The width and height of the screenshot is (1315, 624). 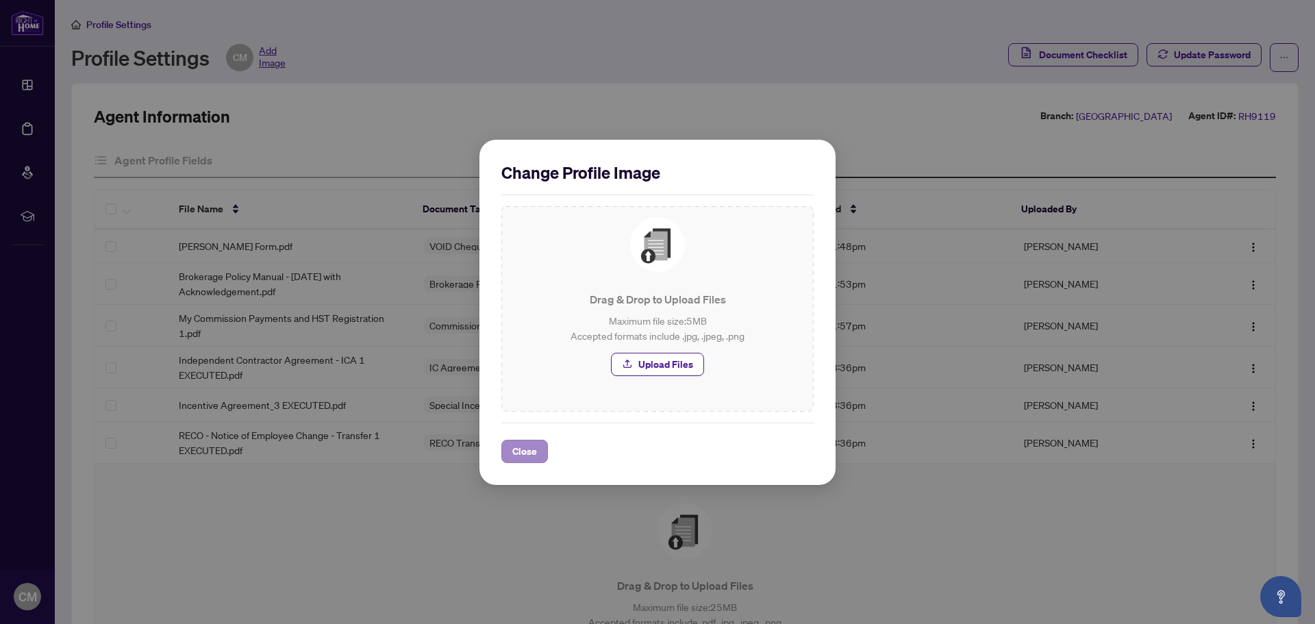 I want to click on span: Upload Files, so click(x=666, y=364).